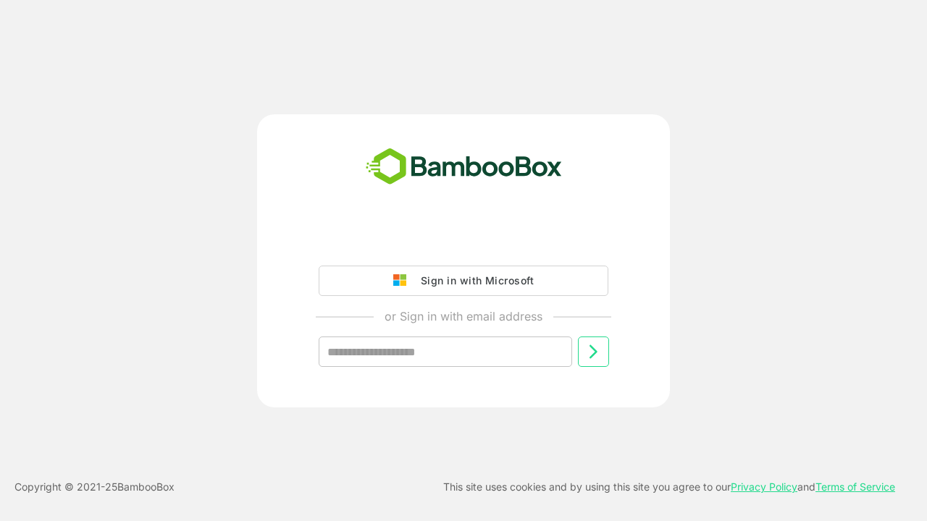 This screenshot has width=927, height=521. Describe the element at coordinates (464, 281) in the screenshot. I see `button: Sign in with Microsoft` at that location.